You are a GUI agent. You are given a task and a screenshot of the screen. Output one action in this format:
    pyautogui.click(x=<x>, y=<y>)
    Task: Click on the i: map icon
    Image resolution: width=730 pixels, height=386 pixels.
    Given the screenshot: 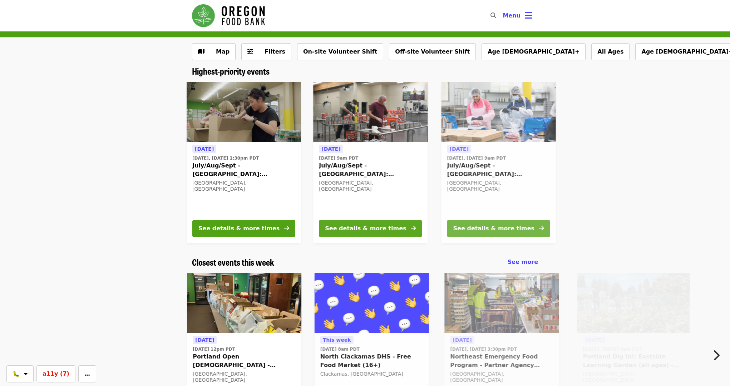 What is the action you would take?
    pyautogui.click(x=201, y=51)
    